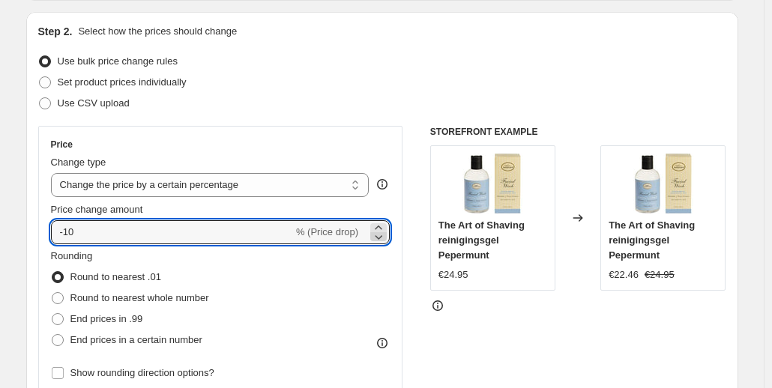 This screenshot has height=388, width=772. Describe the element at coordinates (55, 31) in the screenshot. I see `h2: Step 2.` at that location.